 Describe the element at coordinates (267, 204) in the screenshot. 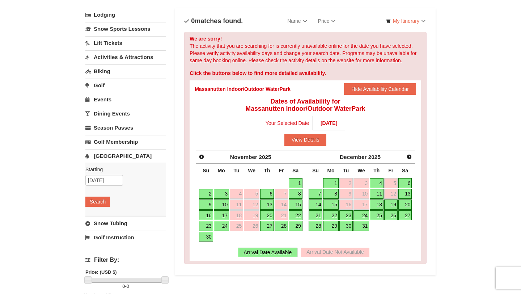

I see `a: 13` at that location.